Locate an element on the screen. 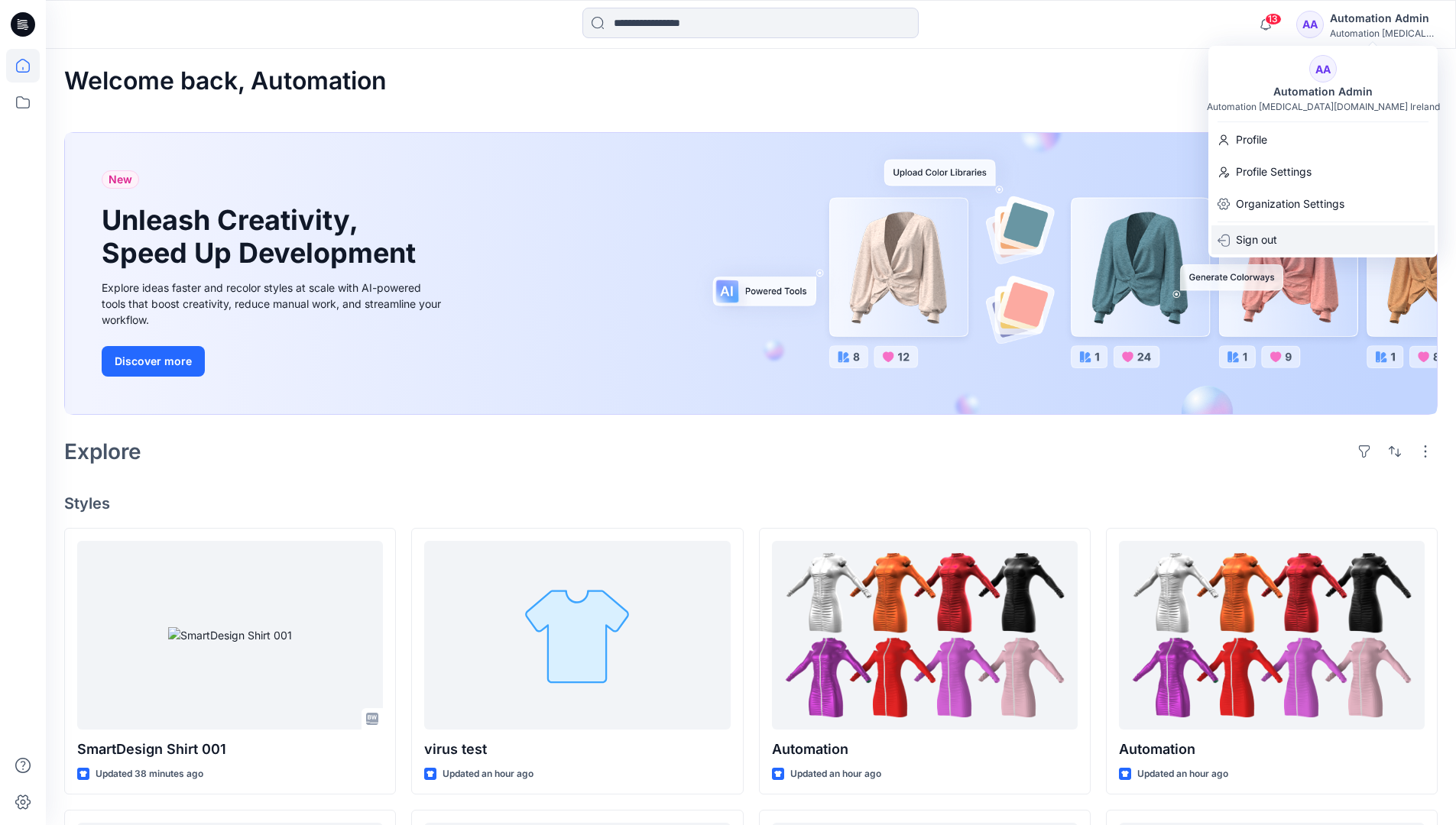 This screenshot has width=1456, height=825. h1: Unleash Creativity, Speed Up Development is located at coordinates (262, 237).